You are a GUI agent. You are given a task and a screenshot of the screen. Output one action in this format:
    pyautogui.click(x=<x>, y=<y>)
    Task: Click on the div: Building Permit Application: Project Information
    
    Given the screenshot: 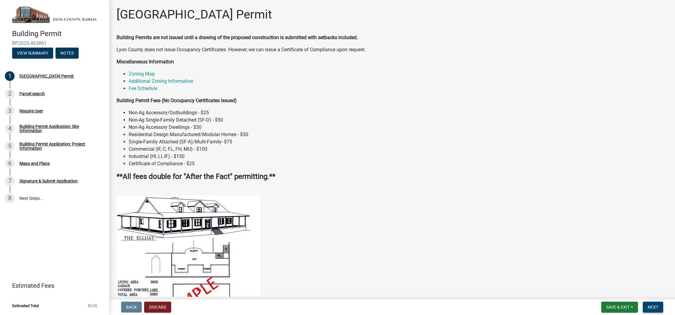 What is the action you would take?
    pyautogui.click(x=59, y=146)
    